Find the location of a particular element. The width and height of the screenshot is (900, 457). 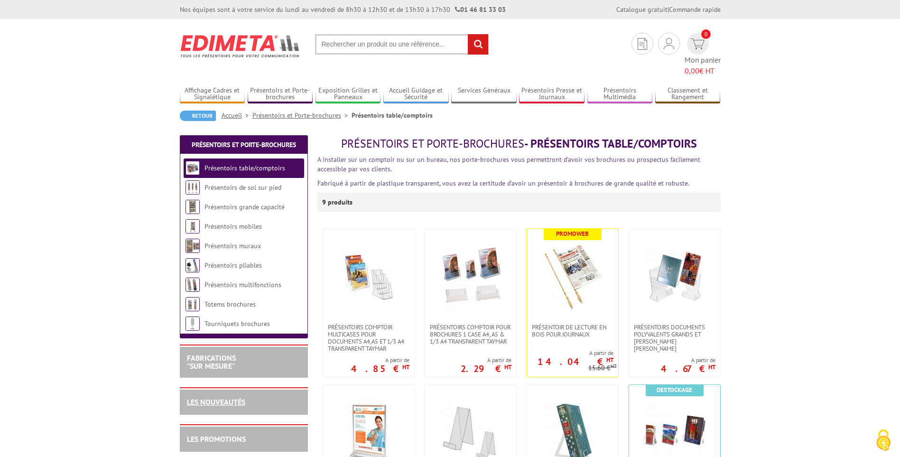

a: Services Généraux is located at coordinates (484, 94).